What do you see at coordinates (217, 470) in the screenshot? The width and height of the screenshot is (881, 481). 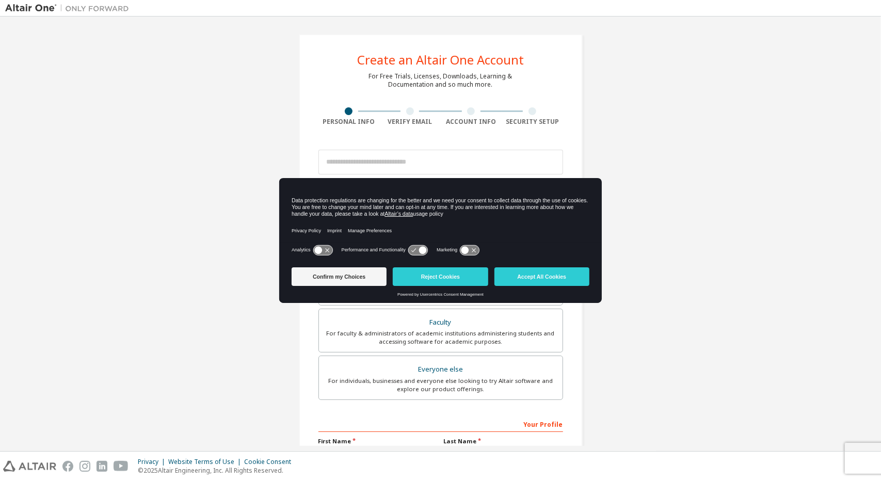 I see `p: © 2025 Altair Engineering, Inc. All Rights Reserved.` at bounding box center [217, 470].